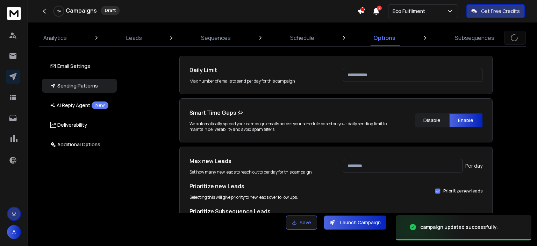  I want to click on h1: Daily Limit, so click(259, 70).